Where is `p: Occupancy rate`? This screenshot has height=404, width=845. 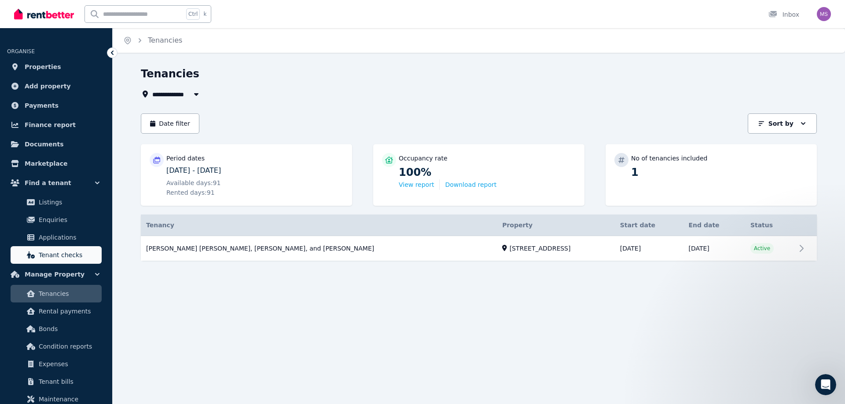
p: Occupancy rate is located at coordinates (423, 158).